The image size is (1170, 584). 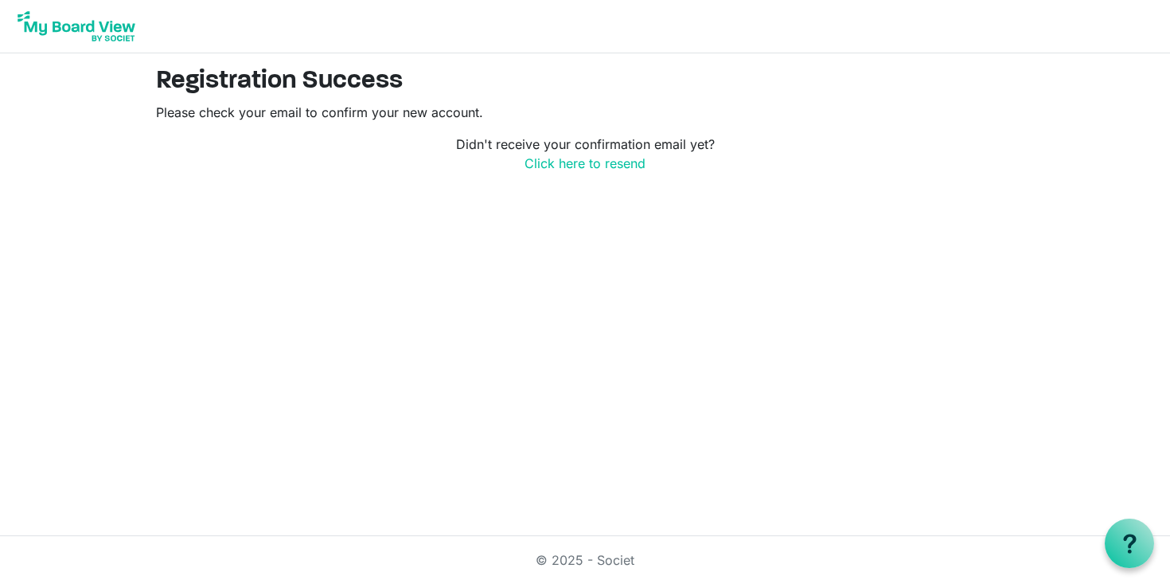 What do you see at coordinates (76, 26) in the screenshot?
I see `img: My Board View Logo` at bounding box center [76, 26].